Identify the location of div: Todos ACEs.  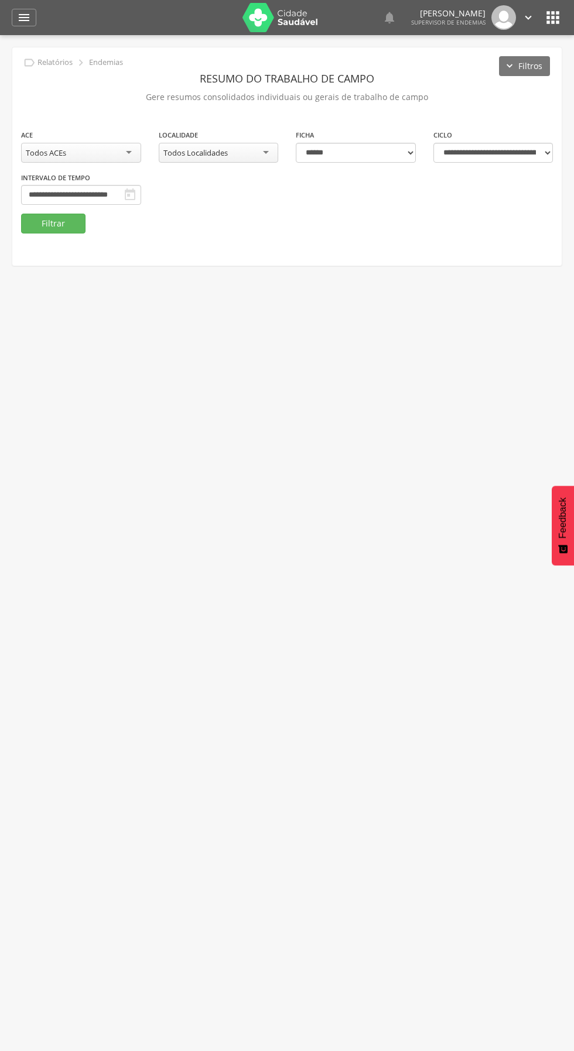
(46, 153).